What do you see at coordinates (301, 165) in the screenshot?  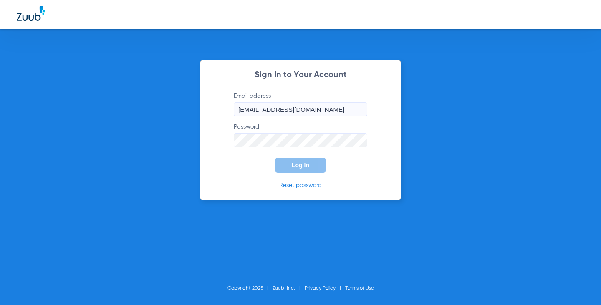 I see `span: Log In` at bounding box center [301, 165].